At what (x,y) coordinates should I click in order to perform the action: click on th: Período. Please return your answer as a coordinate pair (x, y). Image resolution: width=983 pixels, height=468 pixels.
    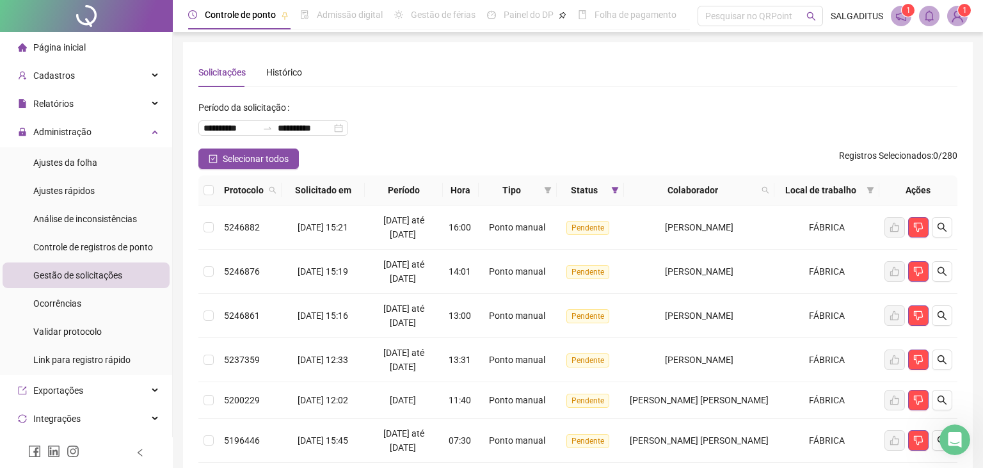
    Looking at the image, I should click on (404, 190).